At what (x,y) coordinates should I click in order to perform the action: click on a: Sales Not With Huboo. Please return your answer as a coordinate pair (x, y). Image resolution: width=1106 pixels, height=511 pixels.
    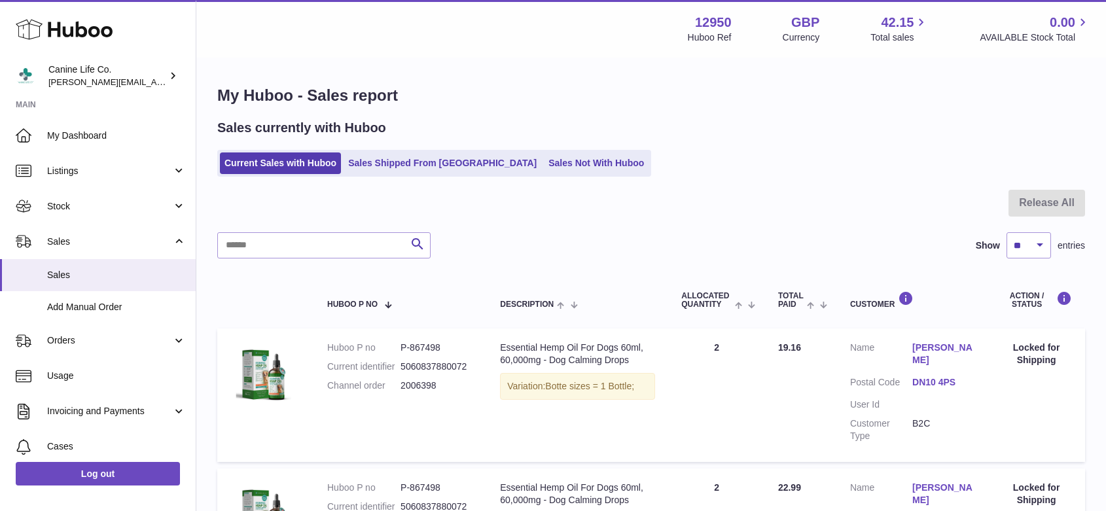
    Looking at the image, I should click on (596, 163).